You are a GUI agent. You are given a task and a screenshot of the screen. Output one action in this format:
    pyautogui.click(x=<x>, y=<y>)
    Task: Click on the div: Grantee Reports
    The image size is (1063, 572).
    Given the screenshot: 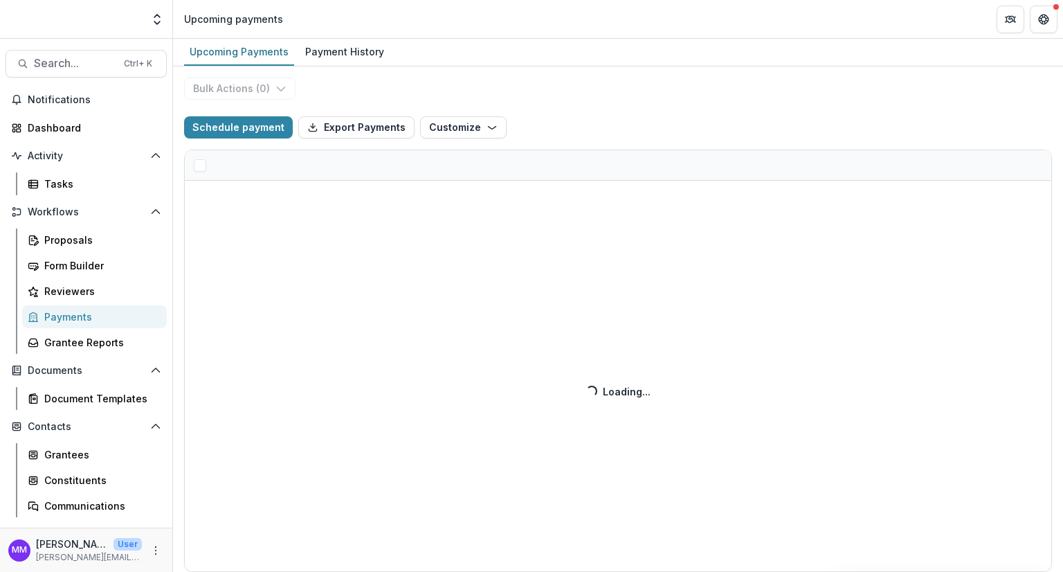 What is the action you would take?
    pyautogui.click(x=100, y=342)
    